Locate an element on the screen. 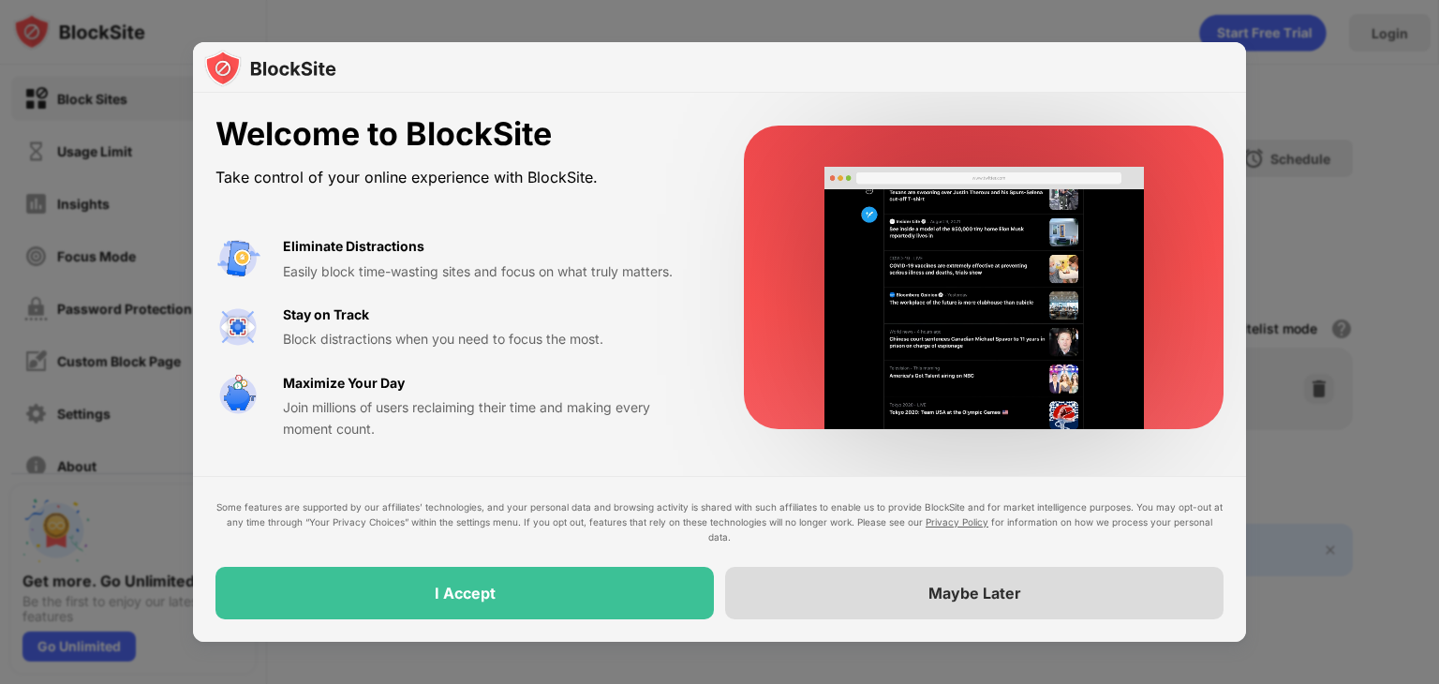 Image resolution: width=1439 pixels, height=684 pixels. img: logo-blocksite.svg is located at coordinates (270, 68).